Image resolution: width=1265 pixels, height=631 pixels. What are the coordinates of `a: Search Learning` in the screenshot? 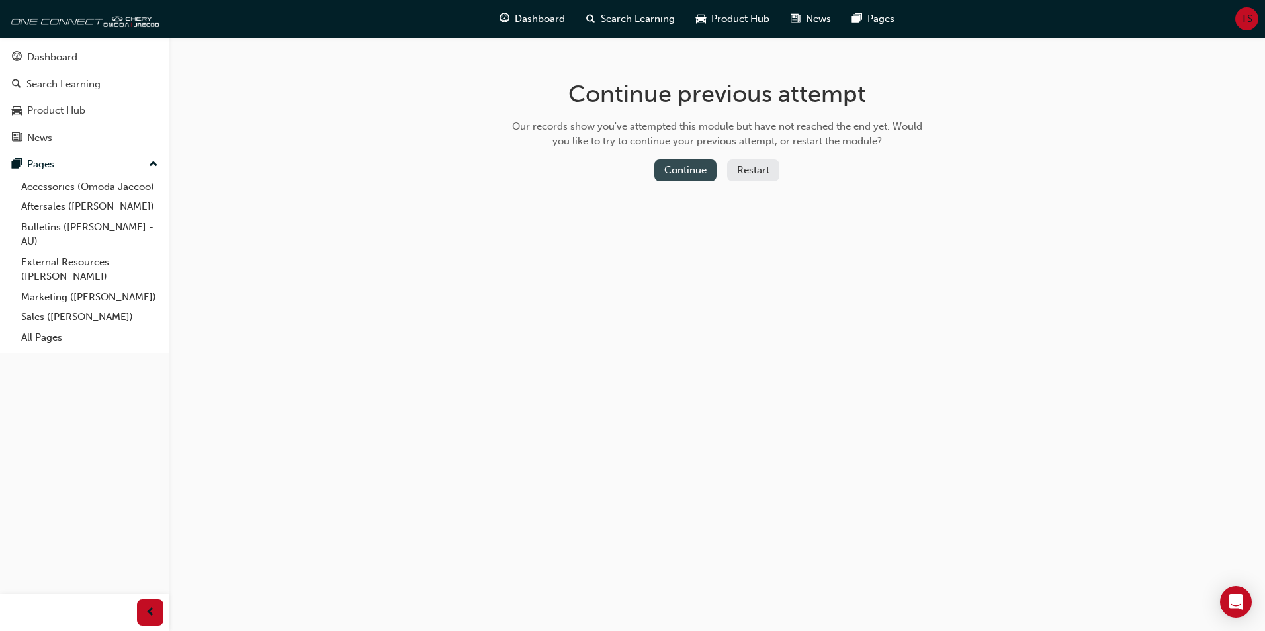 It's located at (84, 84).